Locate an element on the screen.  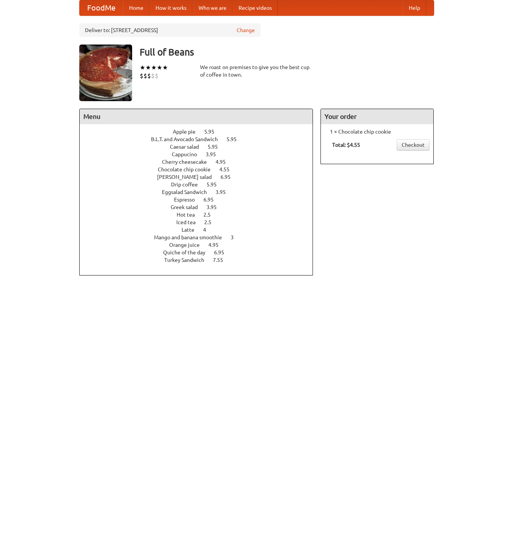
a: FoodMe is located at coordinates (101, 8).